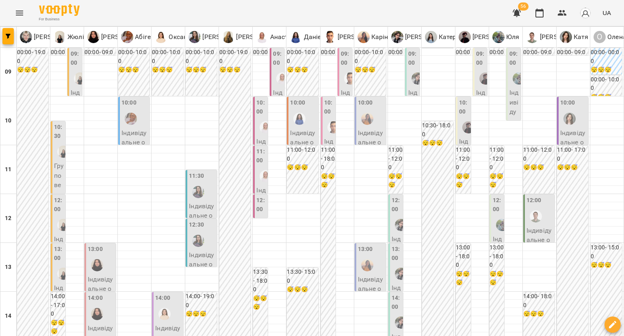 This screenshot has height=336, width=624. Describe the element at coordinates (260, 280) in the screenshot. I see `h6: 13:30 - 18:00` at that location.